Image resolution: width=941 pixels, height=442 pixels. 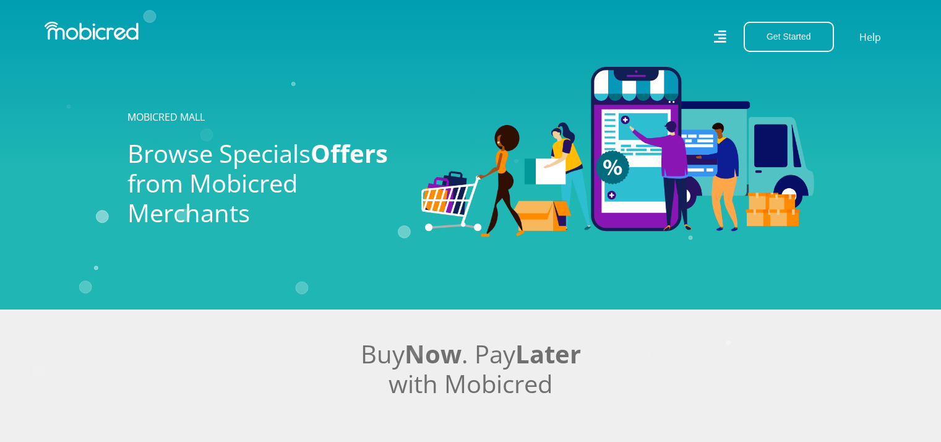 What do you see at coordinates (92, 31) in the screenshot?
I see `img: Mobicred` at bounding box center [92, 31].